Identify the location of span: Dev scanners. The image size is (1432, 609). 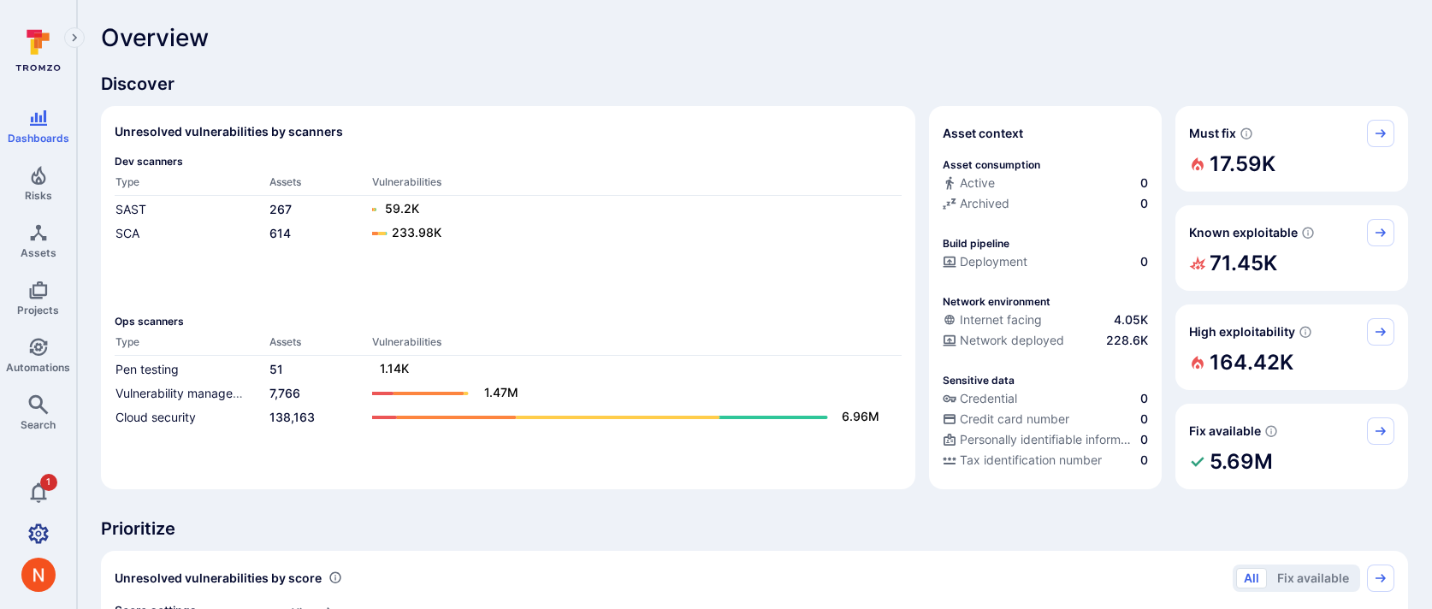
(508, 161).